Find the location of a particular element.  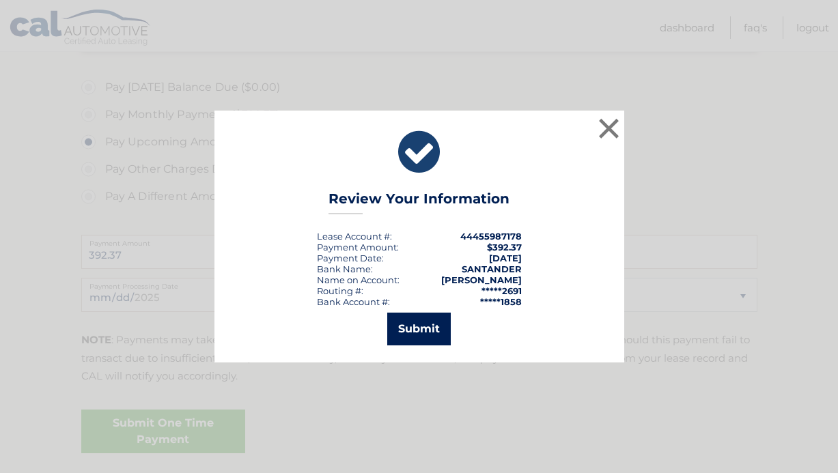

div: Lease Account #: is located at coordinates (355, 236).